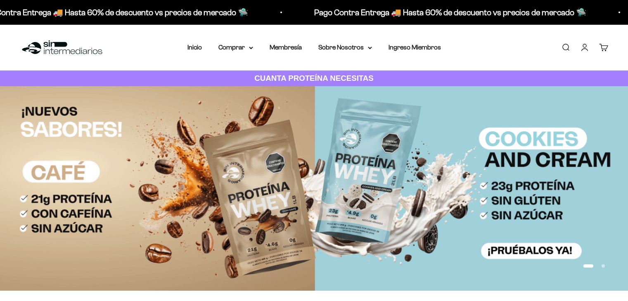 The image size is (628, 301). What do you see at coordinates (345, 47) in the screenshot?
I see `summary: Sobre Nosotros` at bounding box center [345, 47].